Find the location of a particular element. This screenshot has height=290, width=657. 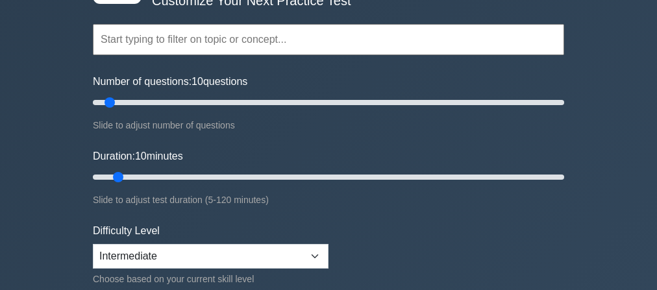

label: Duration: minutes is located at coordinates (138, 157).